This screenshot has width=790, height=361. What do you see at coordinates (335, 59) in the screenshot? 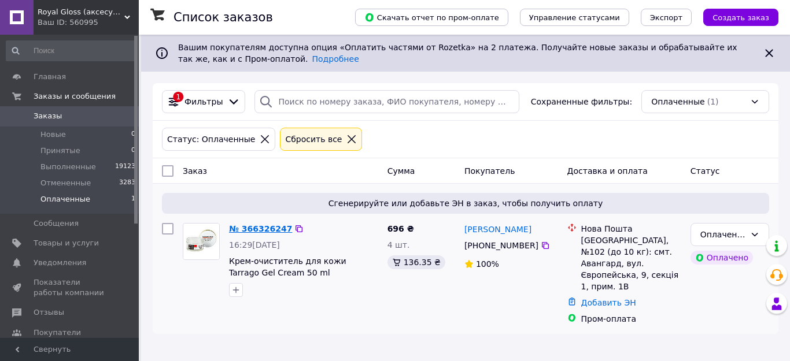
I see `a: Подробнее` at bounding box center [335, 59].